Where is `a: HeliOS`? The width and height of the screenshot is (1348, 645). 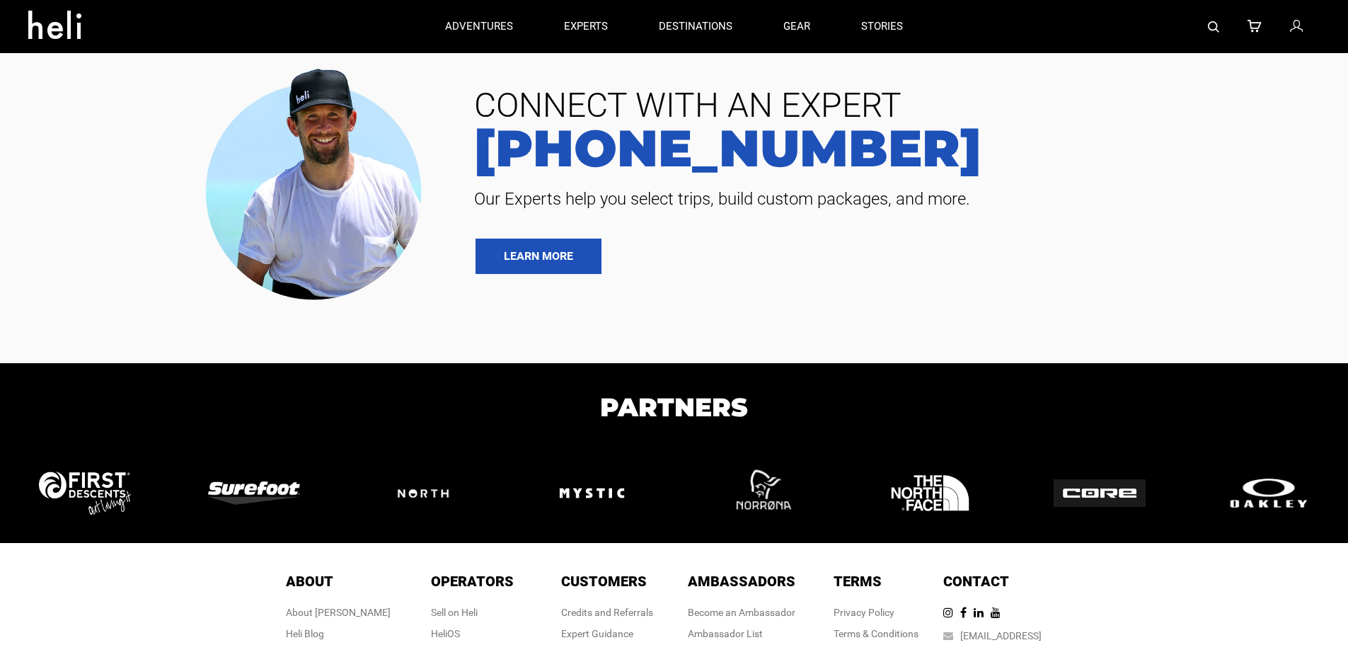 a: HeliOS is located at coordinates (445, 633).